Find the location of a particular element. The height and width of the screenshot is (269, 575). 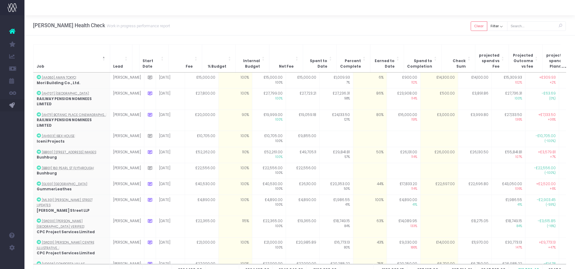

span: Fee is located at coordinates (189, 67).